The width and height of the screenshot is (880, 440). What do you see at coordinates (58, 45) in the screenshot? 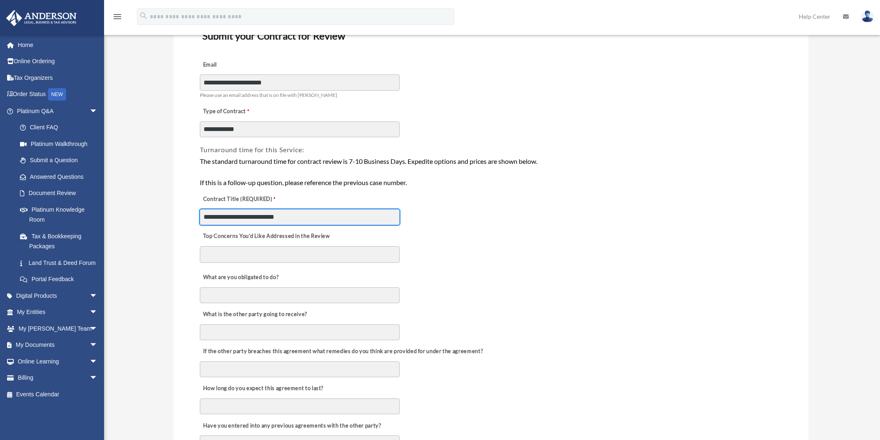
I see `a: Home` at bounding box center [58, 45].